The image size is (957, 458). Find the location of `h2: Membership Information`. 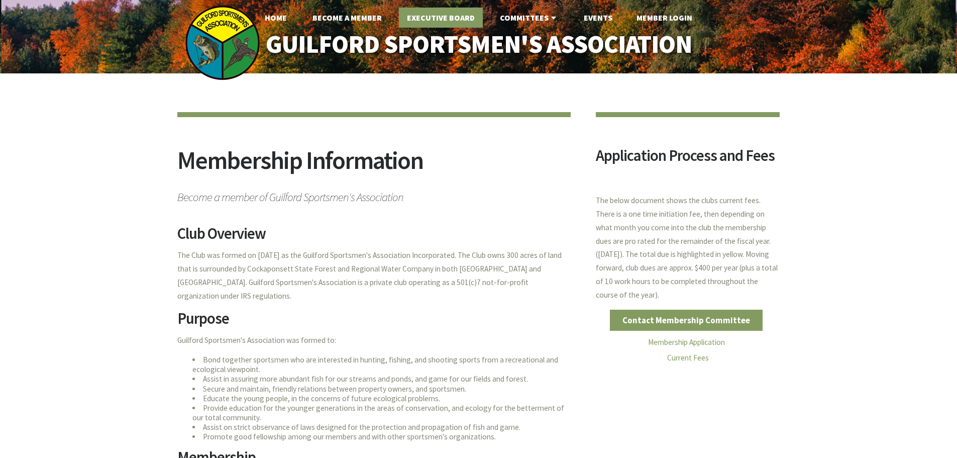

h2: Membership Information is located at coordinates (374, 166).